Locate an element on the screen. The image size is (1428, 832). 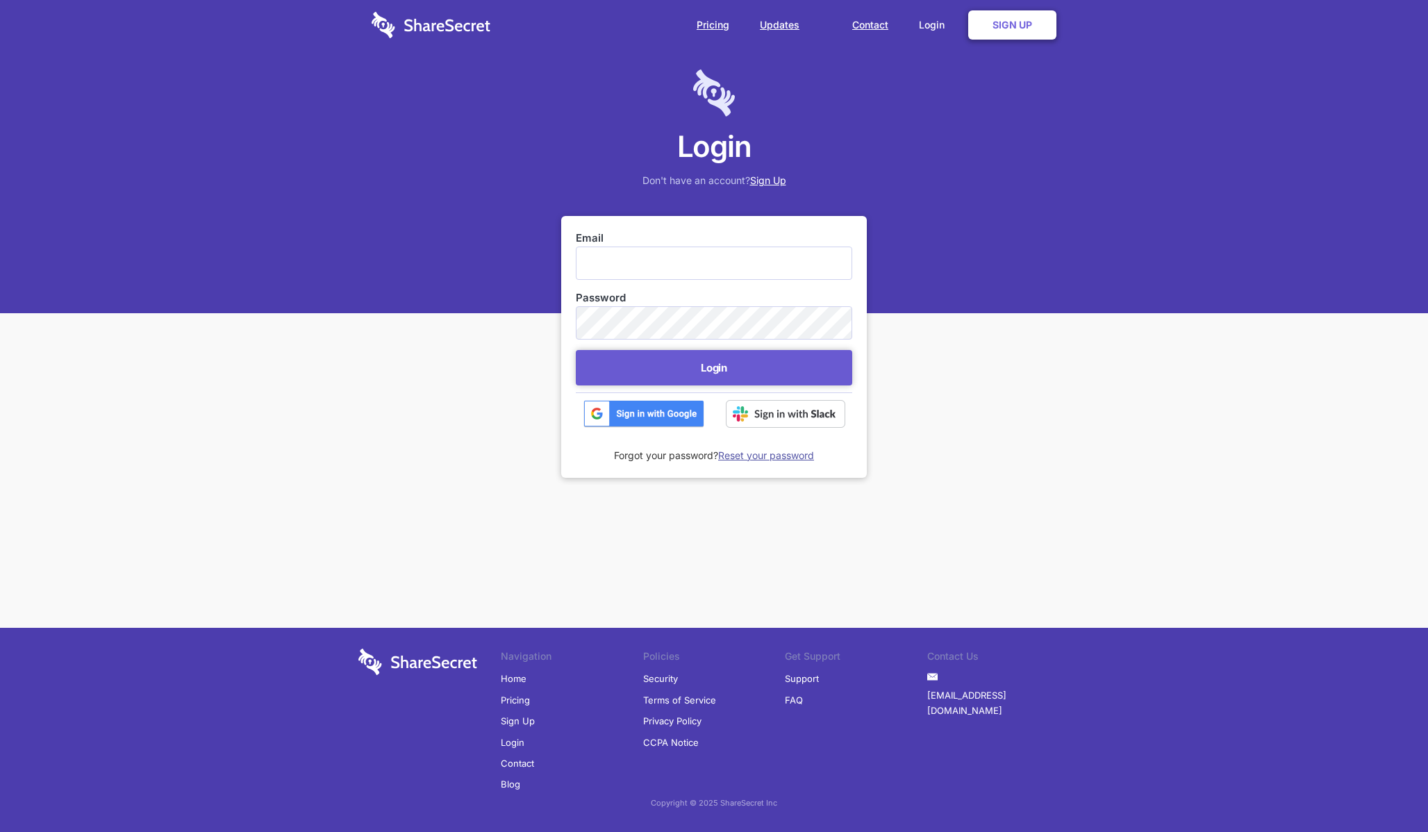
a: FAQ is located at coordinates (794, 700).